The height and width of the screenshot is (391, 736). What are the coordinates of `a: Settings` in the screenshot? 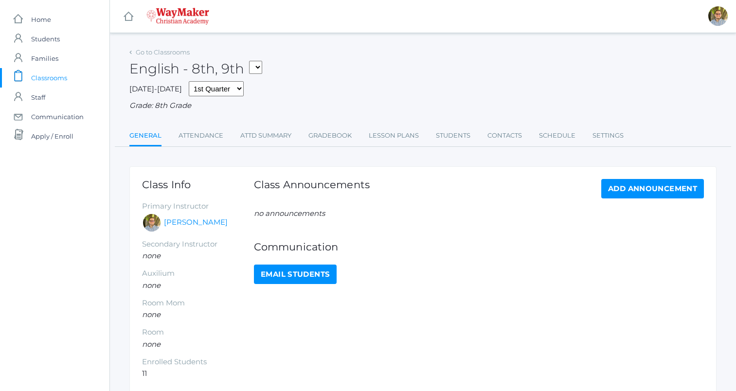 It's located at (608, 136).